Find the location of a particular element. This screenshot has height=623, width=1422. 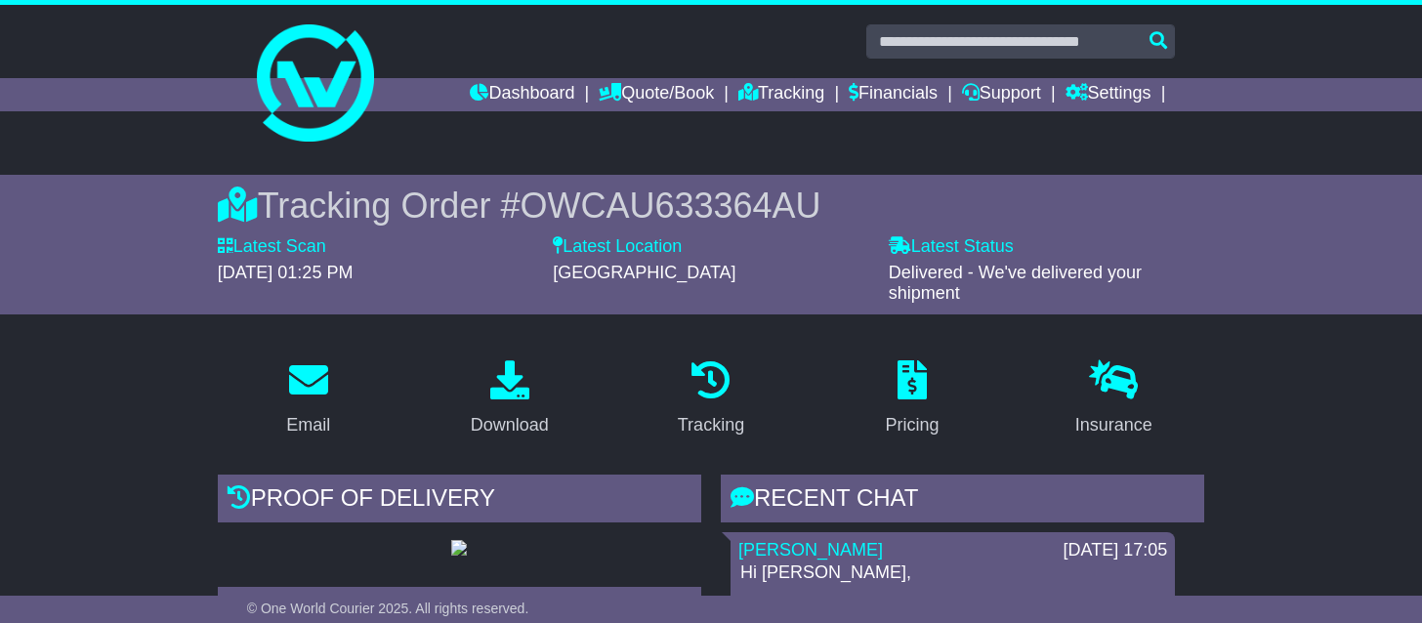

span: © One World Courier 2025. All rights reserved. is located at coordinates (388, 609).